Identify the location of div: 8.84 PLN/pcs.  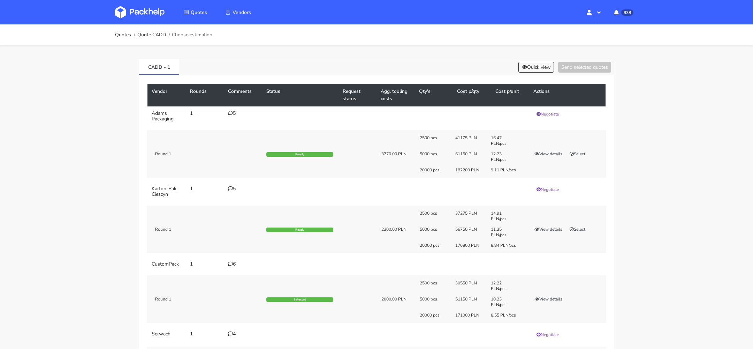
(504, 245).